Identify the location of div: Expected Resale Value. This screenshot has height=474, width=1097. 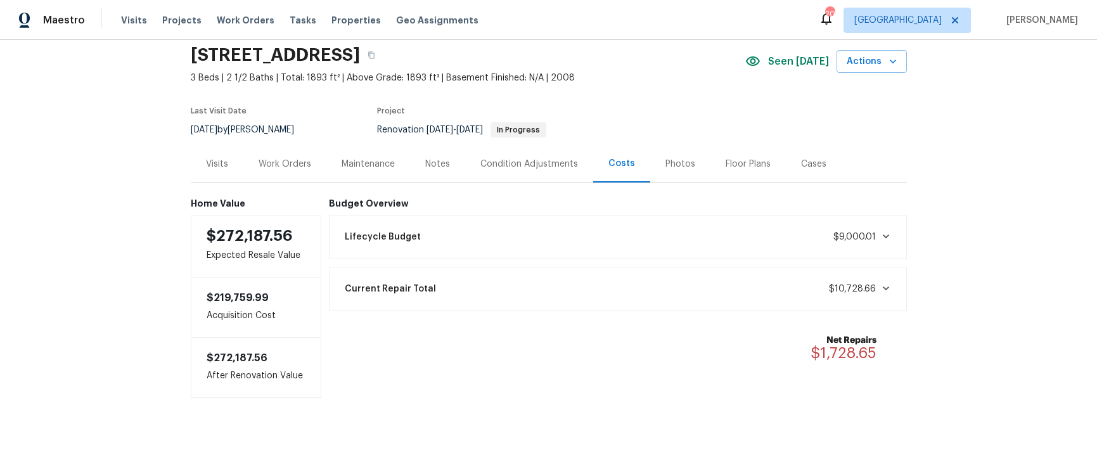
(256, 246).